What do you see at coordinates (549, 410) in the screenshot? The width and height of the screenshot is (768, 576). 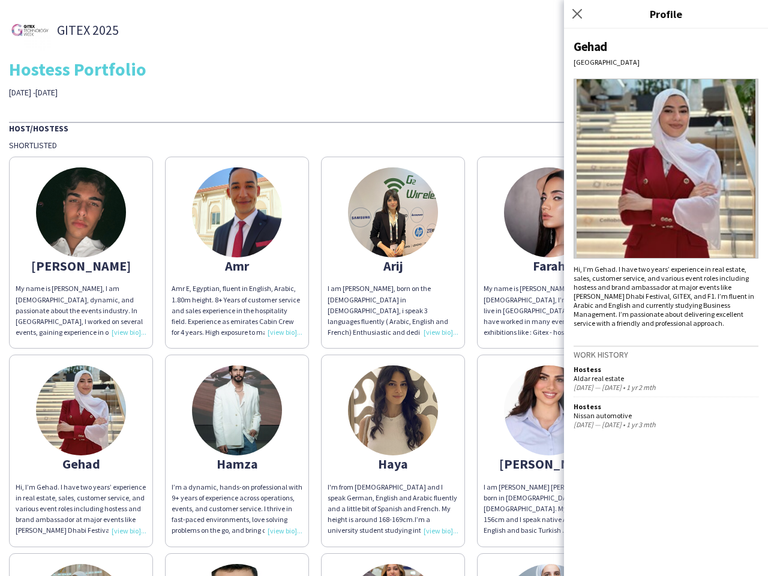 I see `img: thumb-671fe43eac851.jpg` at bounding box center [549, 410].